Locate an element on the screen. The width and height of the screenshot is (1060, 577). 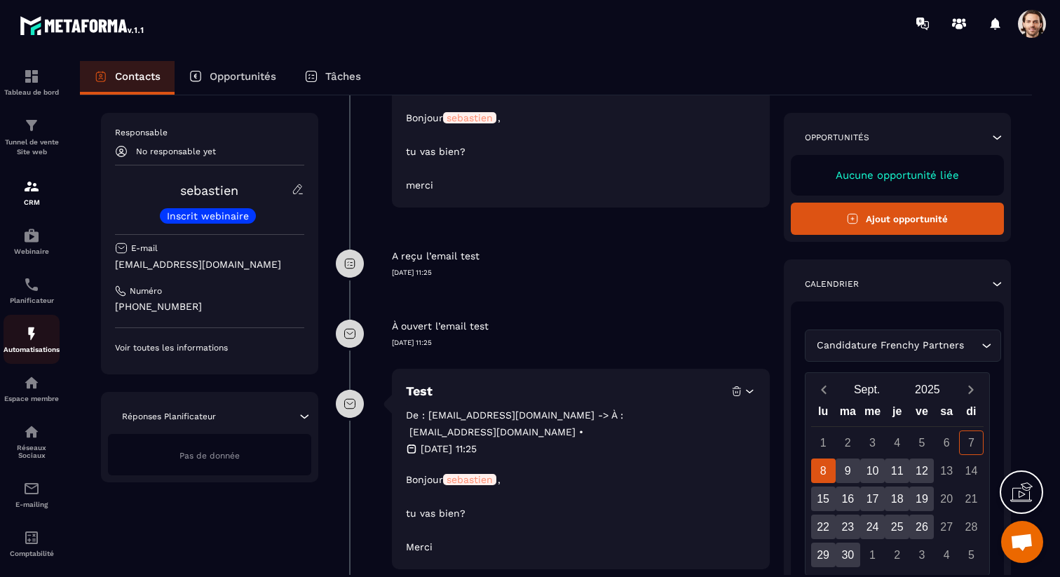
a: Contacts is located at coordinates (127, 78).